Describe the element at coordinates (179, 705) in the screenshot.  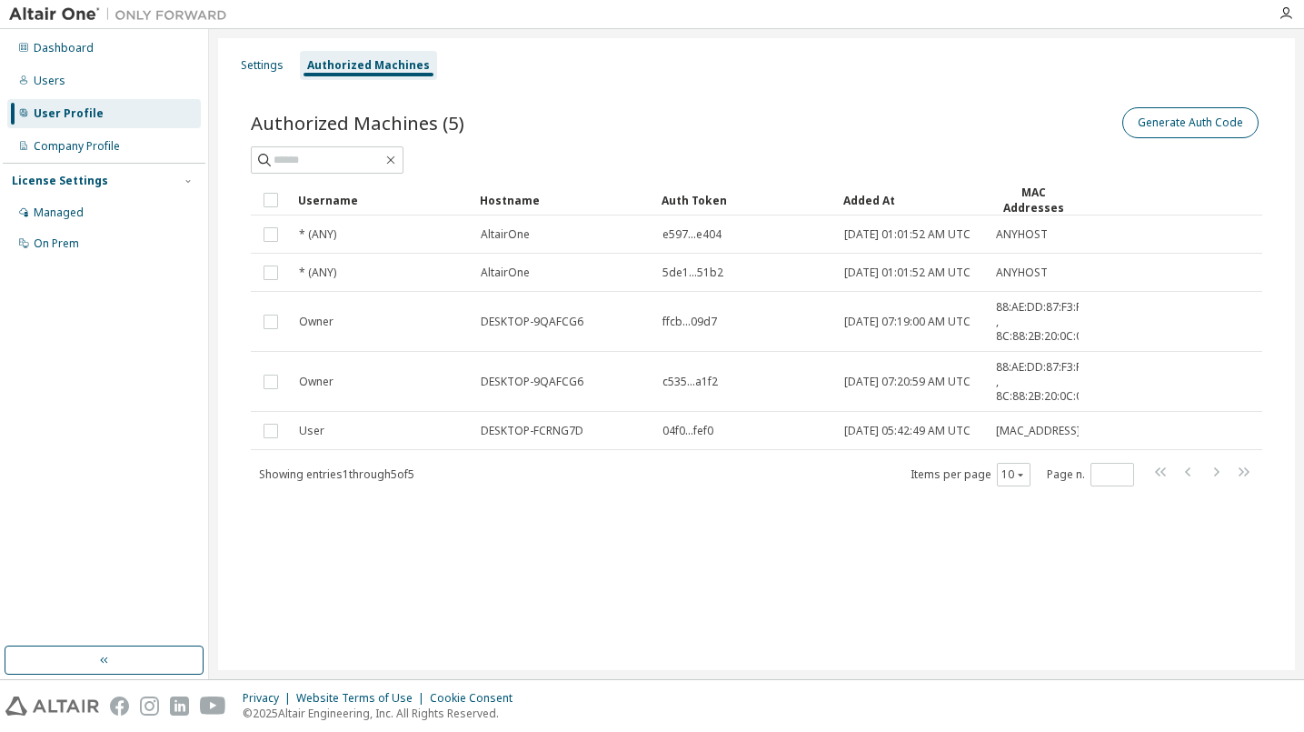
I see `img: linkedin.svg` at that location.